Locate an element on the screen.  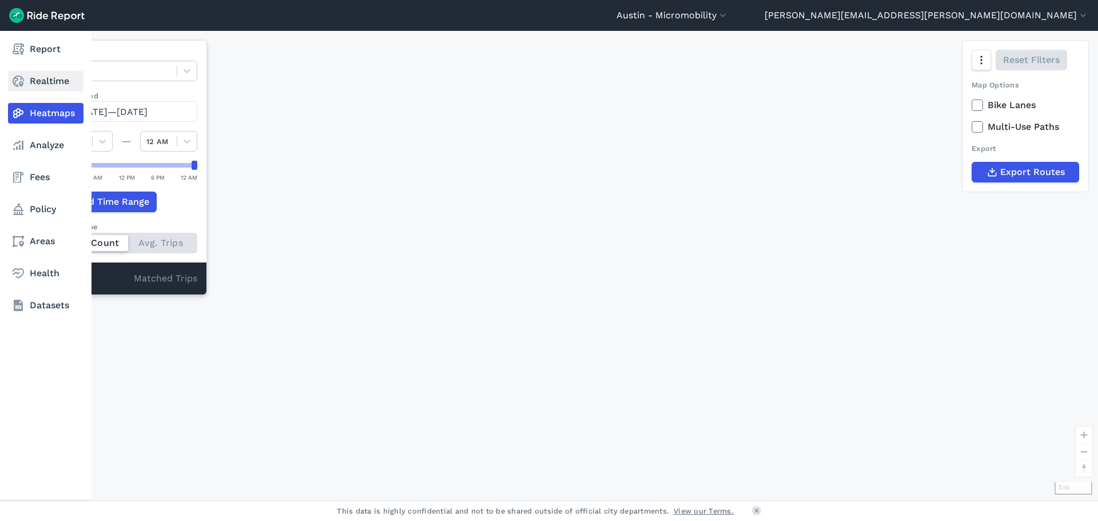
a: Heatmaps is located at coordinates (46, 113).